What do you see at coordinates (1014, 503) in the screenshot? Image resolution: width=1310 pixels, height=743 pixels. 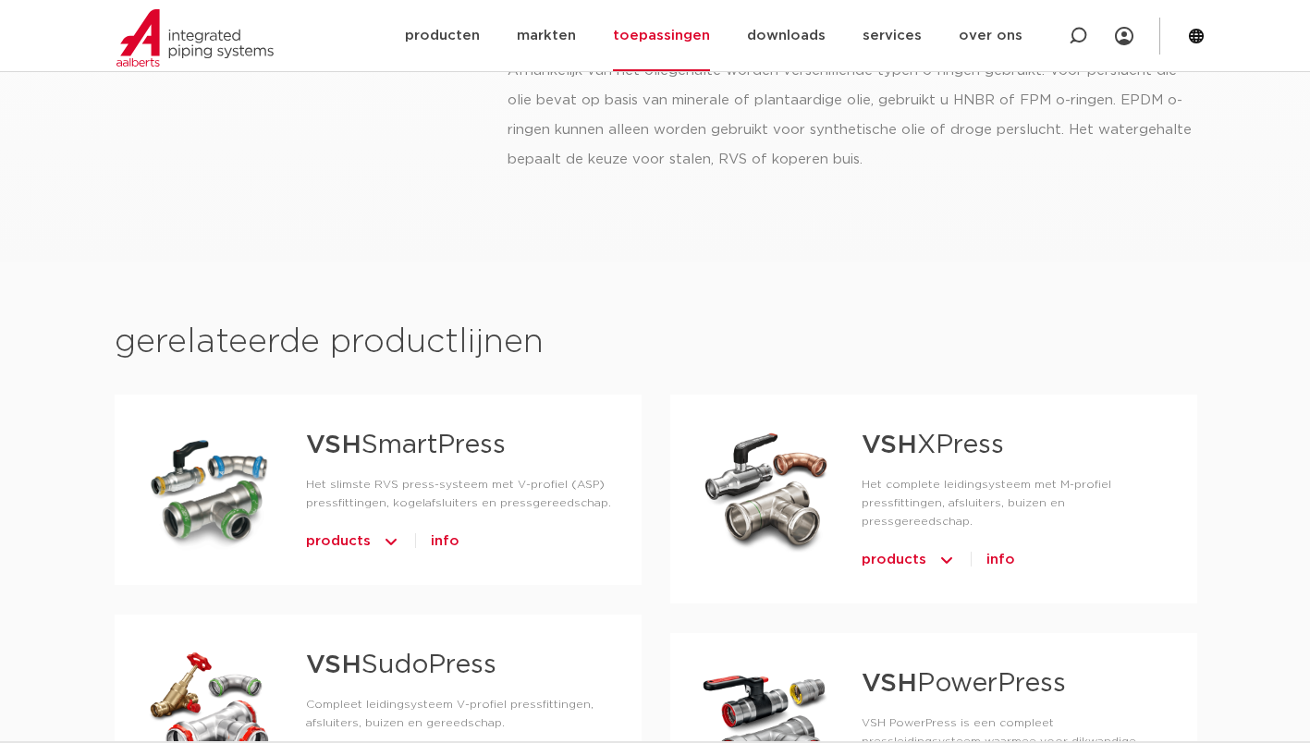 I see `p: Het complete leidingsysteem met M-profiel pressfittingen, afsluiters, buizen en pressgereedschap.` at bounding box center [1014, 503].